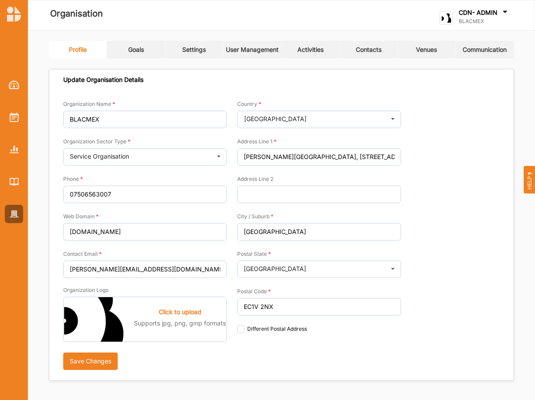  What do you see at coordinates (426, 50) in the screenshot?
I see `div: Venues` at bounding box center [426, 50].